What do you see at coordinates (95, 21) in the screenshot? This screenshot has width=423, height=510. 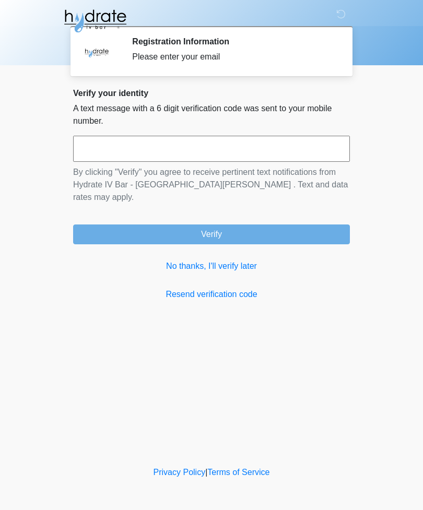 I see `img: Hydrate IV Bar - Fort Collins Logo` at bounding box center [95, 21].